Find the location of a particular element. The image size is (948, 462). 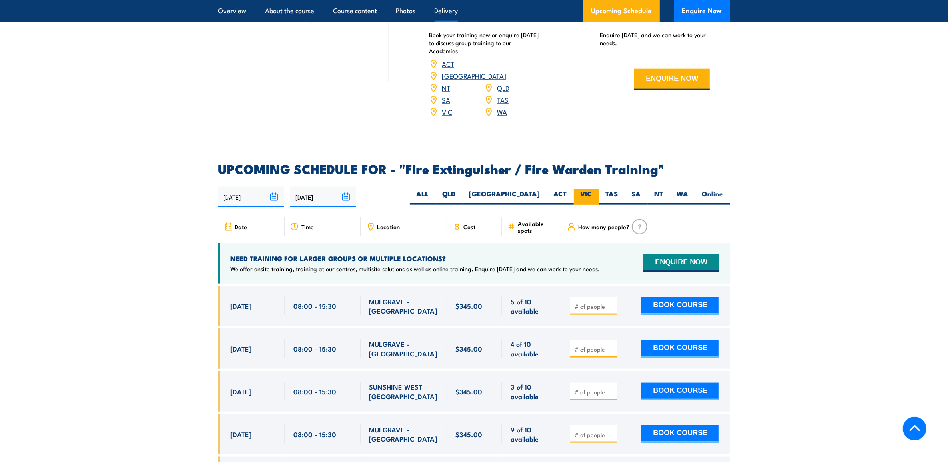

span: Available spots is located at coordinates (537, 227).